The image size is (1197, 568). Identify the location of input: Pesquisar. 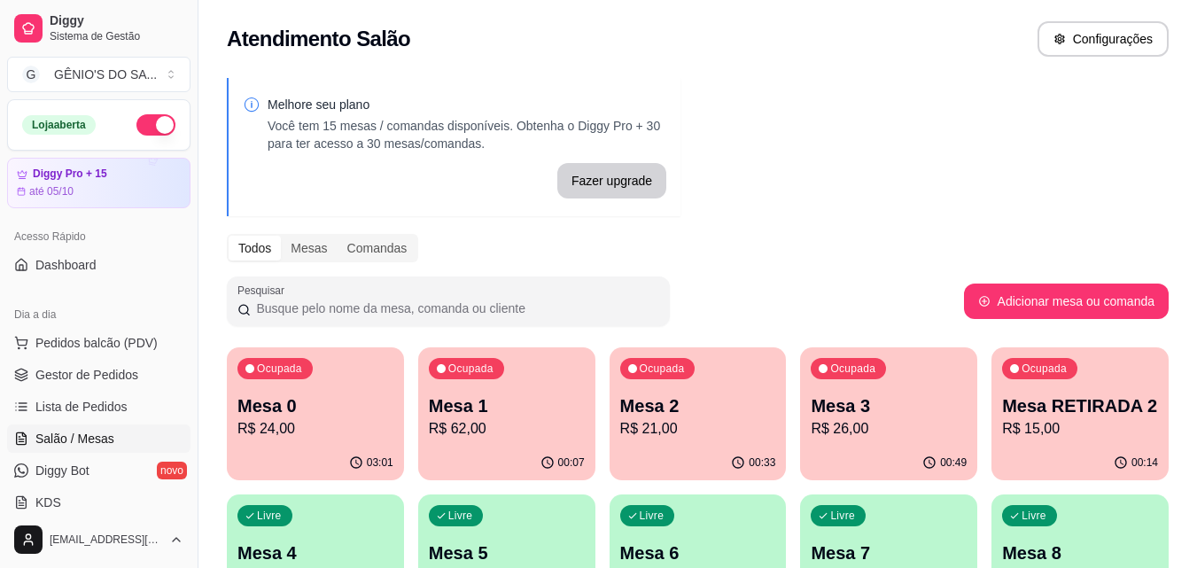
(455, 308).